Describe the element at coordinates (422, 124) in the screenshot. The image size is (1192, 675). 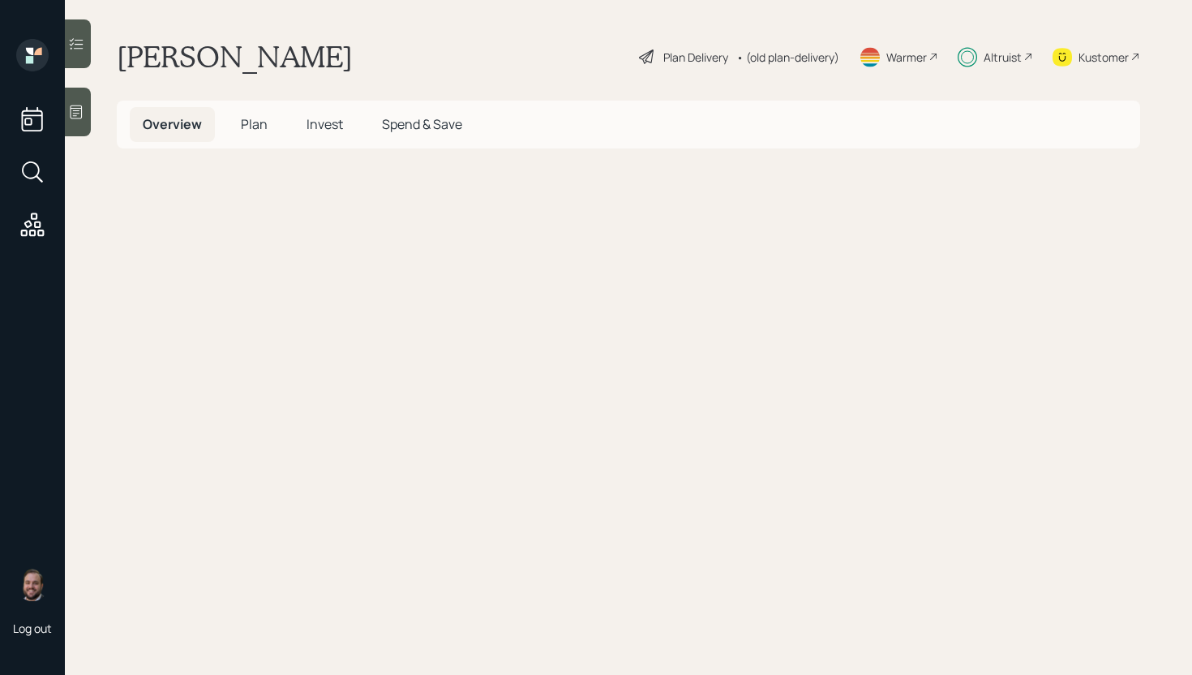
I see `span: Spend & Save` at that location.